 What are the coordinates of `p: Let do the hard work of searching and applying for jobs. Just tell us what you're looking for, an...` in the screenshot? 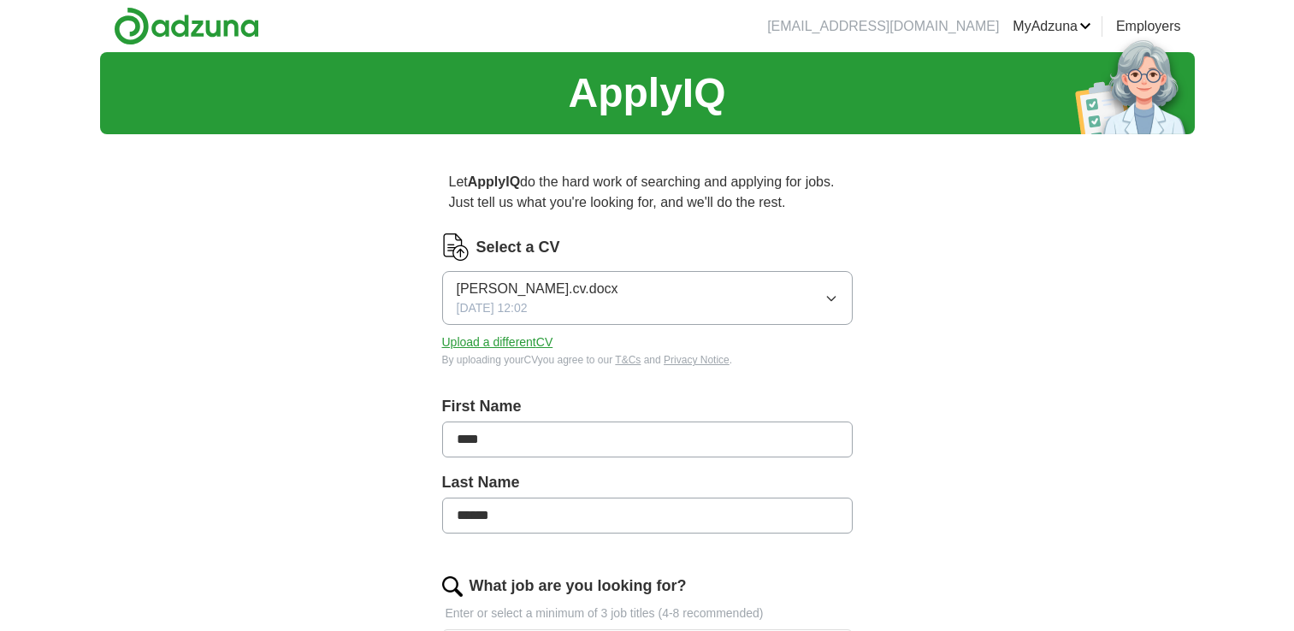 It's located at (648, 192).